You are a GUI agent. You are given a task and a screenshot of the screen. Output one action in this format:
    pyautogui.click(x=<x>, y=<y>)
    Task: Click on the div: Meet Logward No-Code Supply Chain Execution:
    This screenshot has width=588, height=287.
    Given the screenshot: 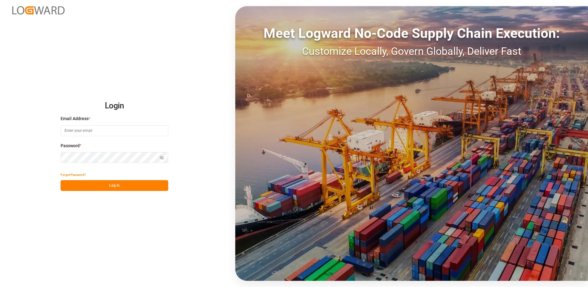 What is the action you would take?
    pyautogui.click(x=411, y=33)
    